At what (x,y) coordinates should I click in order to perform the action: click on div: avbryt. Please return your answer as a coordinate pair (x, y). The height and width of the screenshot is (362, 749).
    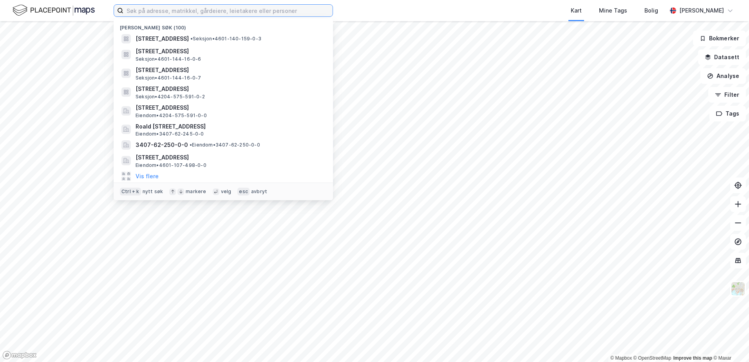
    Looking at the image, I should click on (259, 191).